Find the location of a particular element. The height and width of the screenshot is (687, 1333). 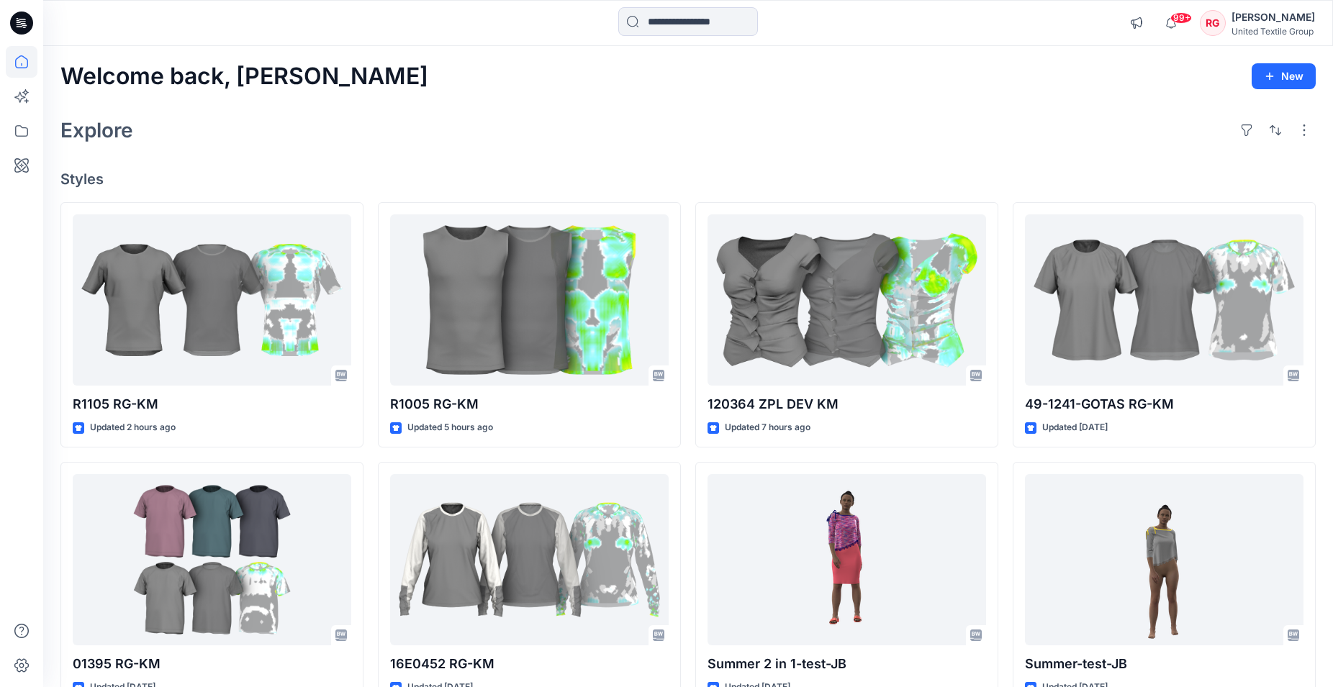

p: Updated 5 hours ago is located at coordinates (450, 427).